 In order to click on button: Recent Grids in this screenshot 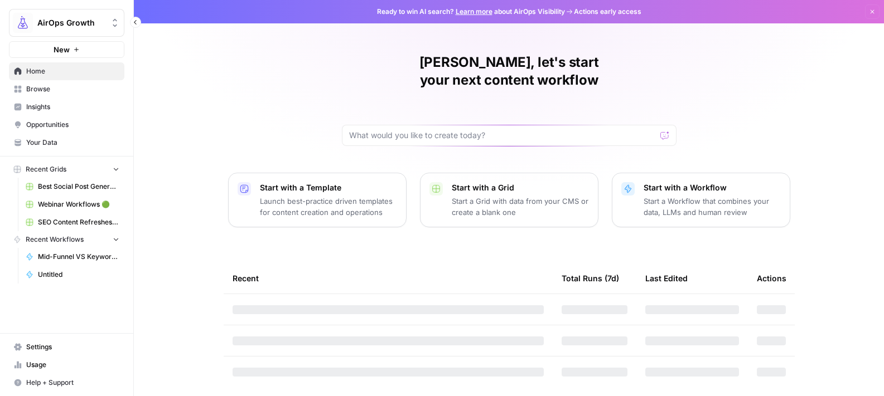, I will do `click(66, 170)`.